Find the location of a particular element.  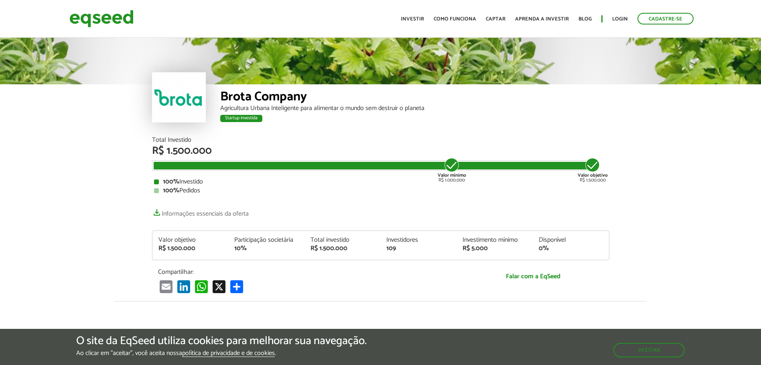

div: 0% is located at coordinates (571, 248).